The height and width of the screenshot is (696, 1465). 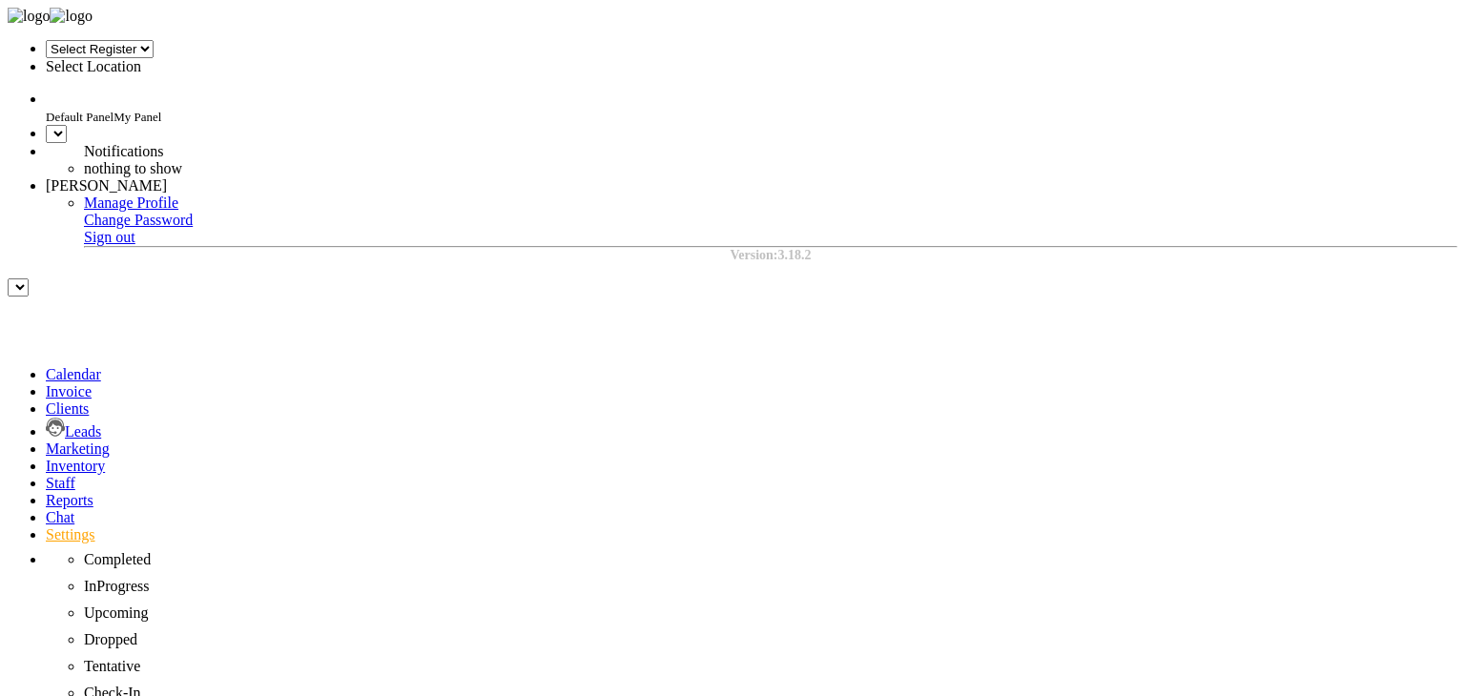 What do you see at coordinates (137, 116) in the screenshot?
I see `span: My Panel` at bounding box center [137, 116].